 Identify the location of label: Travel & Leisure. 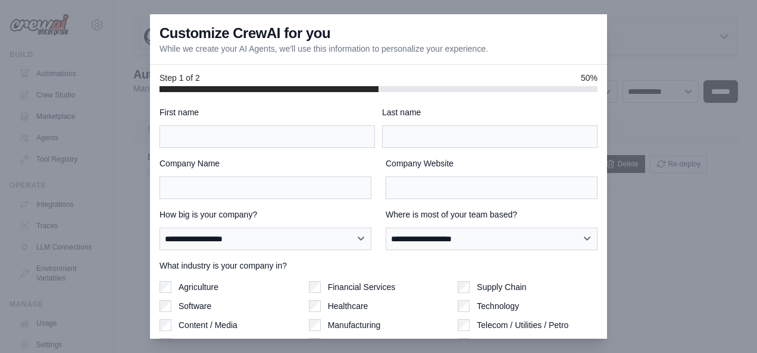
(506, 344).